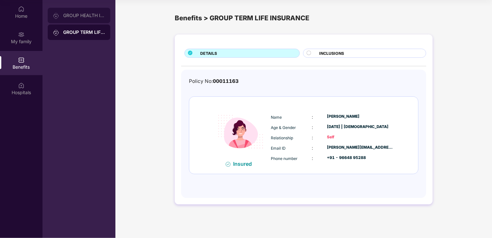  Describe the element at coordinates (283, 127) in the screenshot. I see `span: Age & Gender` at that location.